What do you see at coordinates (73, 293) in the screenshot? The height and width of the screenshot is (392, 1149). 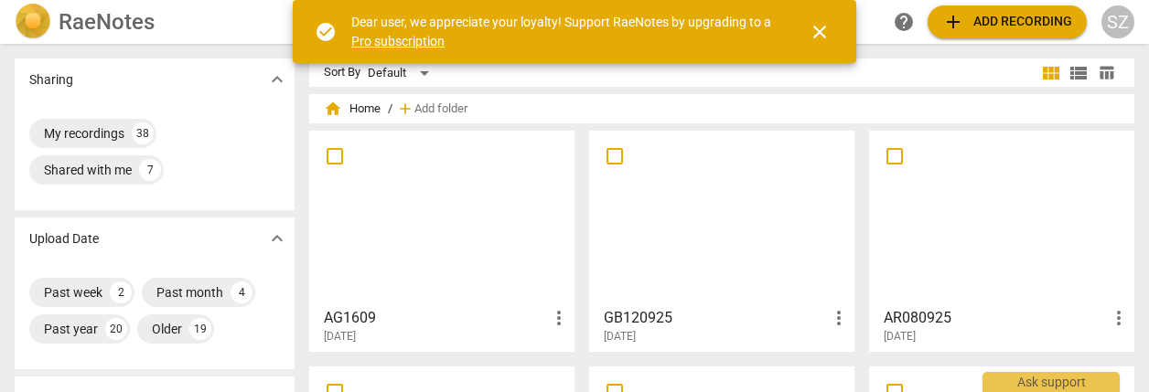 I see `div: Past week` at bounding box center [73, 293].